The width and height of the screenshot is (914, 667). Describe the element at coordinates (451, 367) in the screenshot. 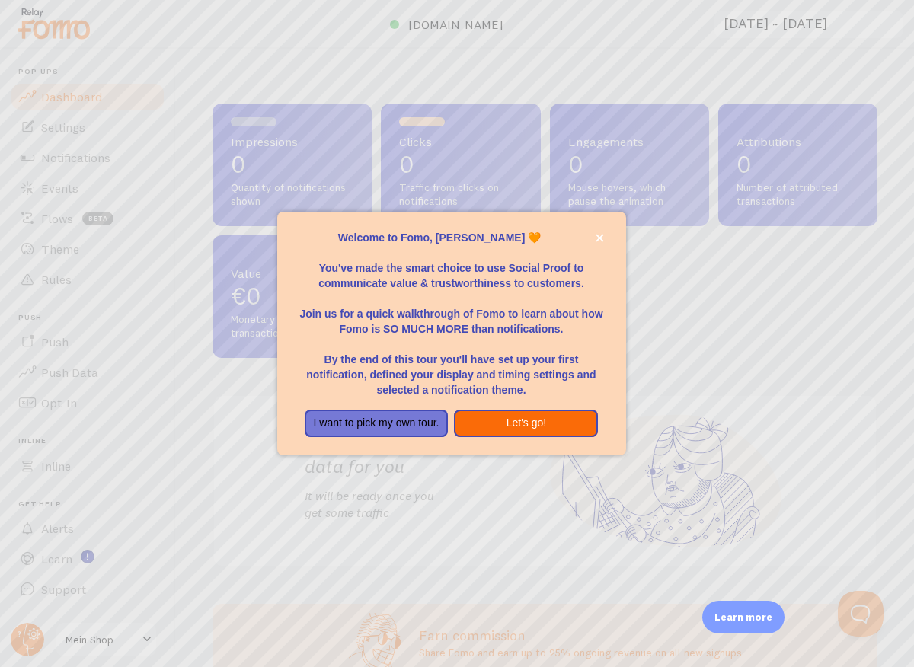

I see `p: By the end of this tour you'll have set up your first notification, defined your display and timi...` at that location.